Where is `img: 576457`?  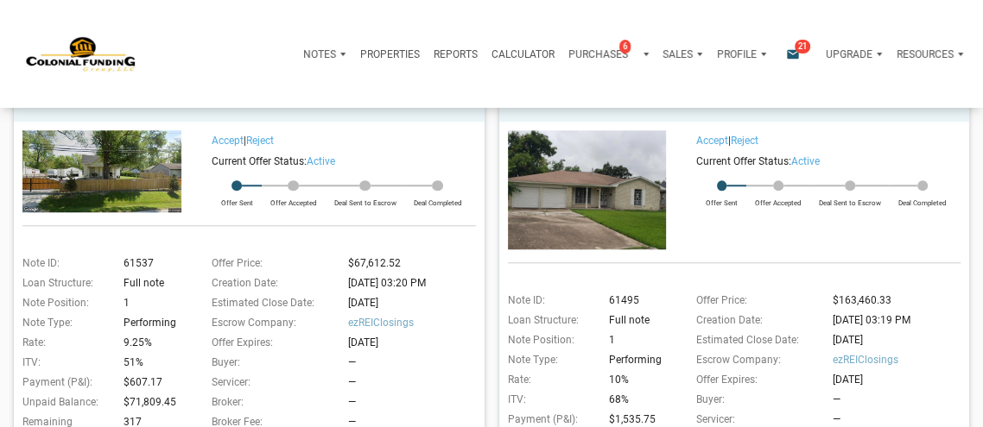
img: 576457 is located at coordinates (102, 171).